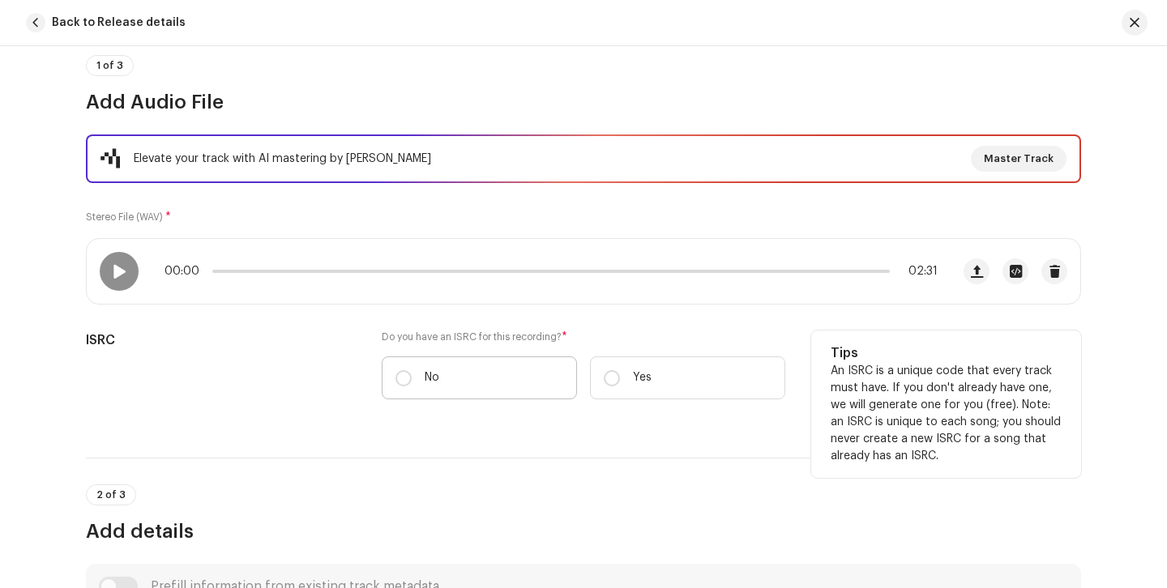 The height and width of the screenshot is (588, 1167). Describe the element at coordinates (917, 272) in the screenshot. I see `span: 02:31` at that location.